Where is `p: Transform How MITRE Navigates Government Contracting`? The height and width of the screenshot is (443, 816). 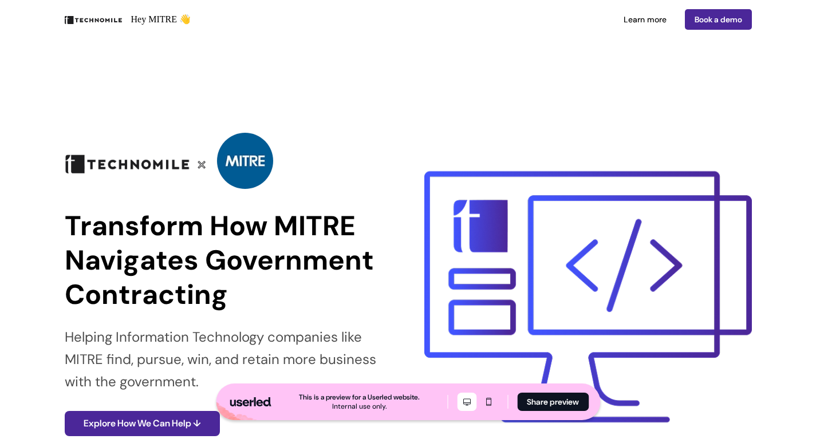
p: Transform How MITRE Navigates Government Contracting is located at coordinates (228, 261).